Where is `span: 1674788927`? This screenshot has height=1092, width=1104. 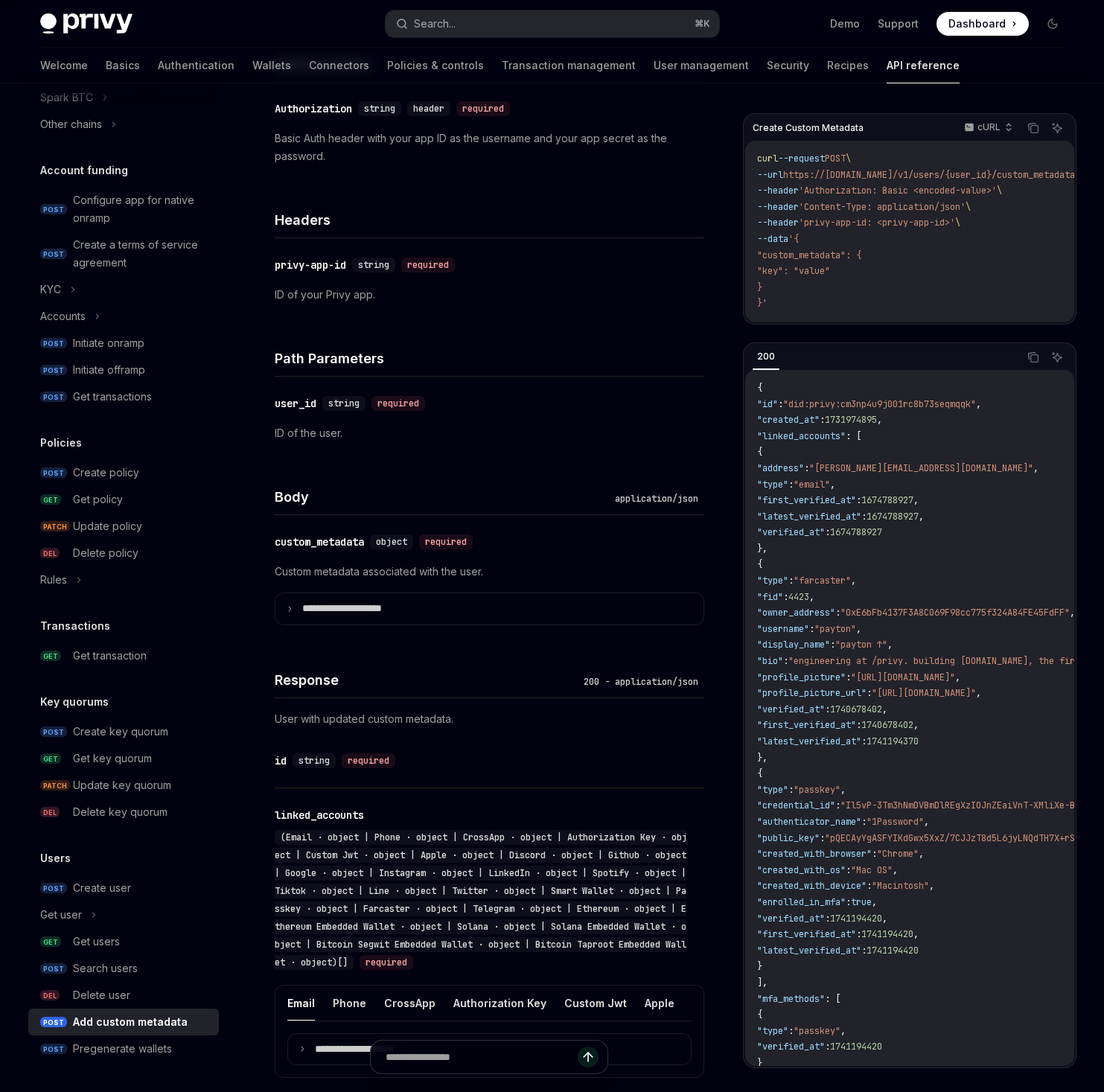 span: 1674788927 is located at coordinates (893, 516).